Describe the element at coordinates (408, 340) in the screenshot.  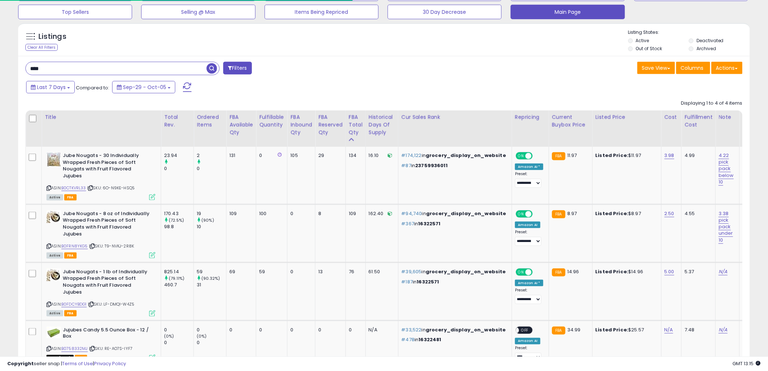
I see `span: #478` at that location.